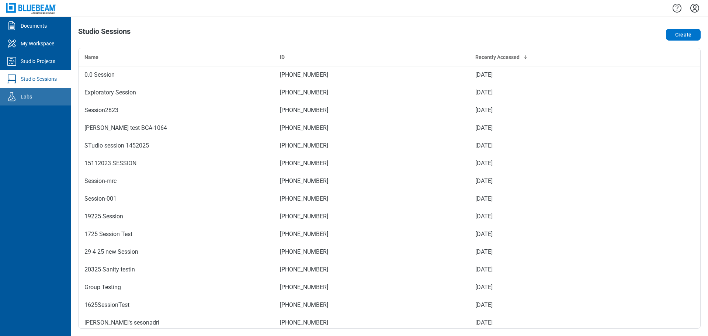 This screenshot has width=708, height=336. Describe the element at coordinates (12, 97) in the screenshot. I see `svg: Labs` at that location.